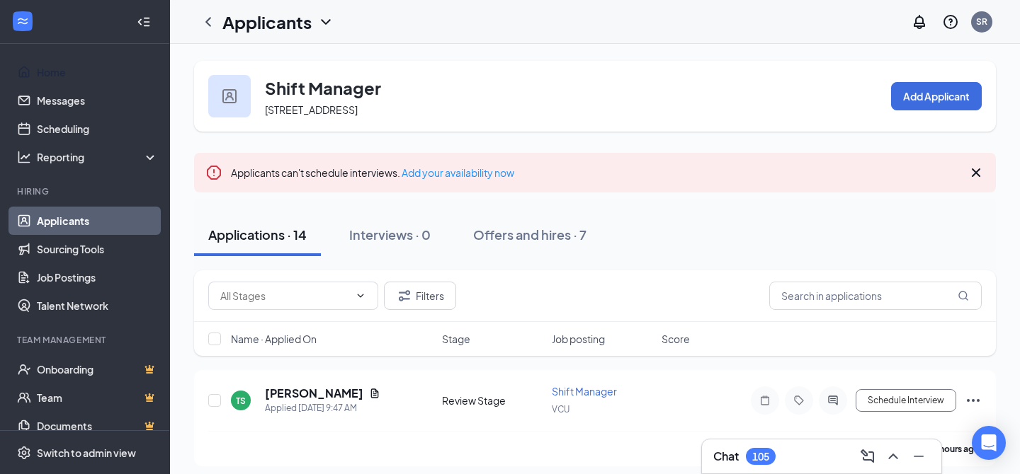 Image resolution: width=1020 pixels, height=474 pixels. I want to click on div: Open Intercom Messenger, so click(989, 443).